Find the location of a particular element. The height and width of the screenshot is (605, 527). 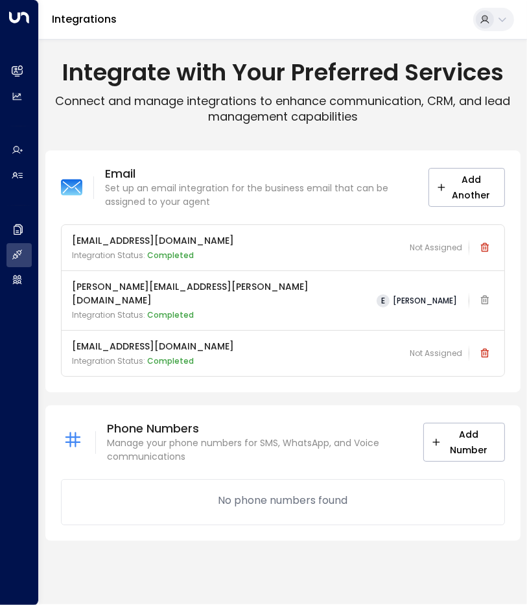

p: Phone Numbers is located at coordinates (265, 429).